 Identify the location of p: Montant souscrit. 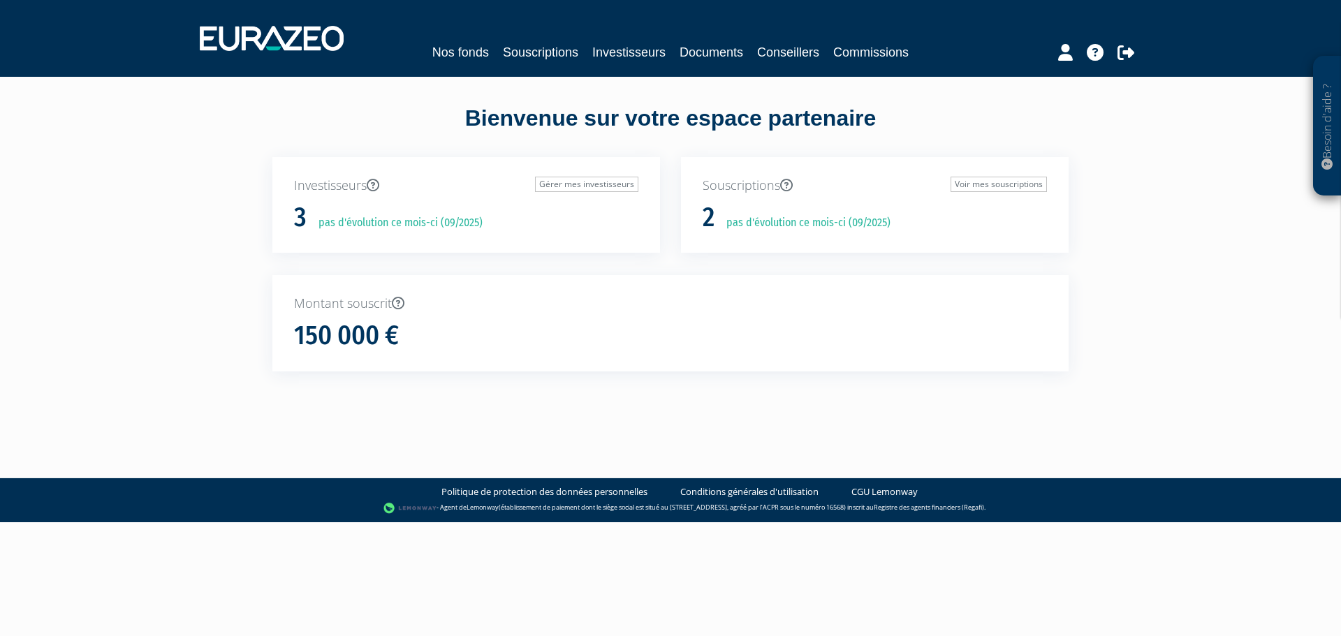
(670, 304).